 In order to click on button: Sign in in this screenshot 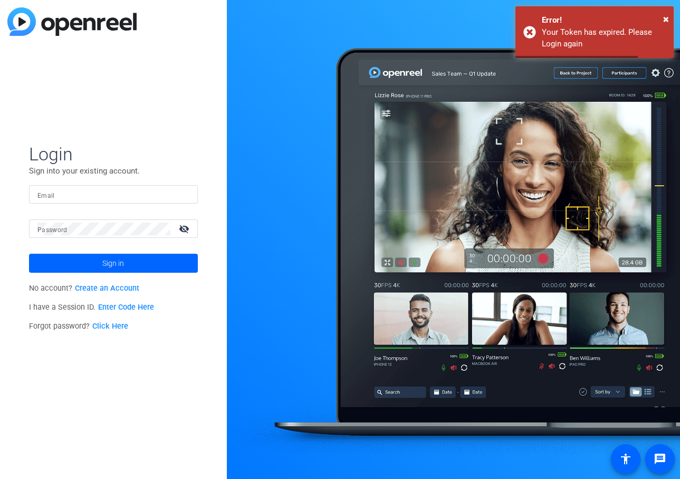, I will do `click(113, 263)`.